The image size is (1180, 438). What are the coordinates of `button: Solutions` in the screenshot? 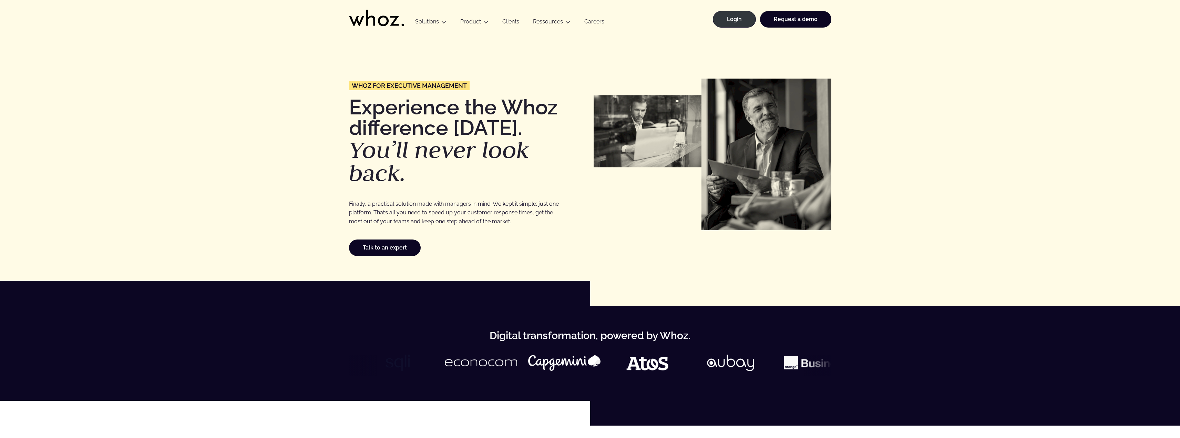 It's located at (431, 23).